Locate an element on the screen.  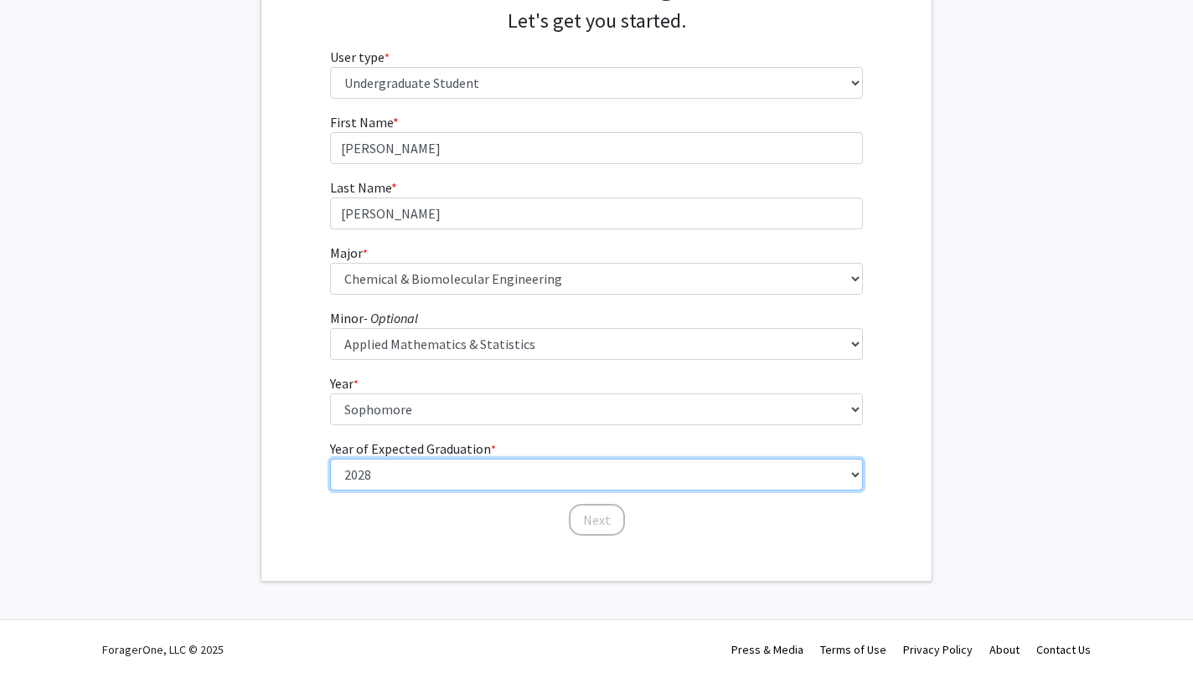
button: Next is located at coordinates (596, 520).